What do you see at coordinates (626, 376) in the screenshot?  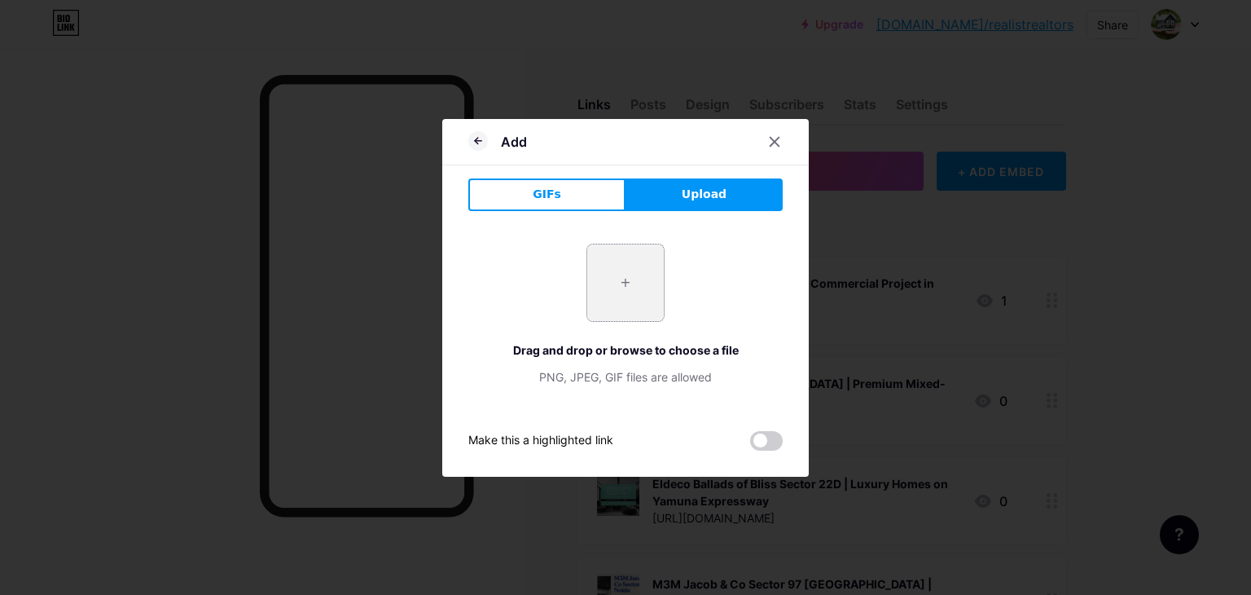 I see `div: PNG, JPEG, GIF files are allowed` at bounding box center [626, 376].